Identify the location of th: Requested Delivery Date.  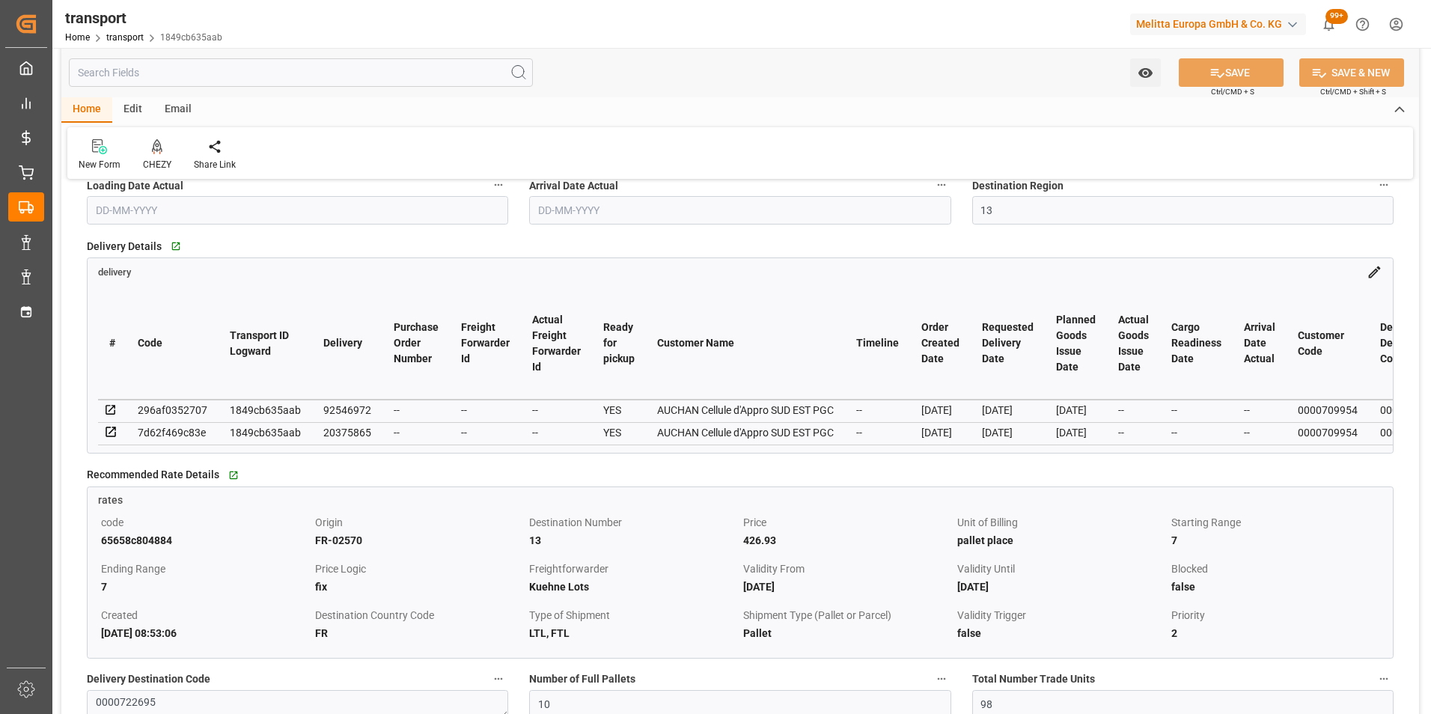
(1007, 344).